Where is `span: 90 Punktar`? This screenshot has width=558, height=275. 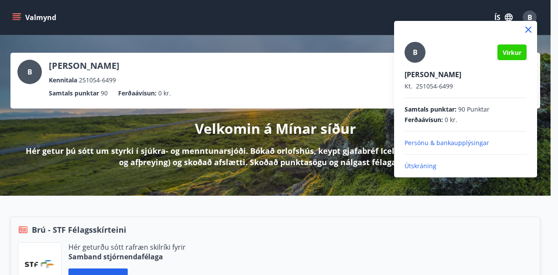 span: 90 Punktar is located at coordinates (474, 109).